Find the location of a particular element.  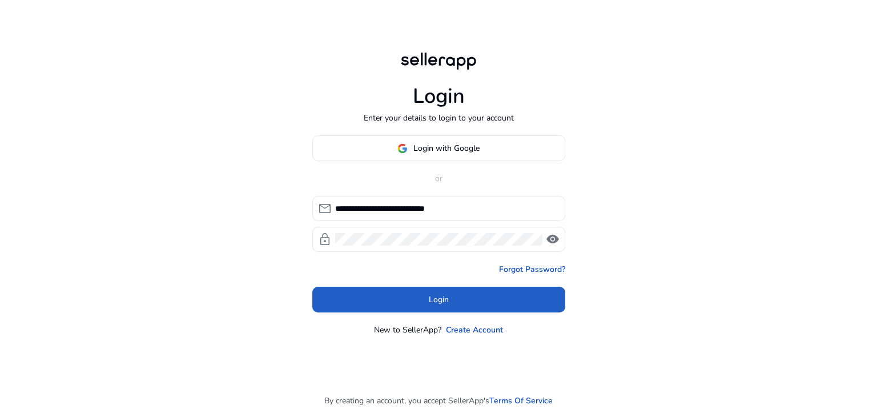

button: Login is located at coordinates (439, 299).